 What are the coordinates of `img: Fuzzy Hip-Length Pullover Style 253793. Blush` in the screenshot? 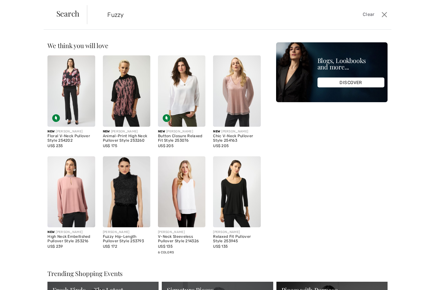 It's located at (126, 192).